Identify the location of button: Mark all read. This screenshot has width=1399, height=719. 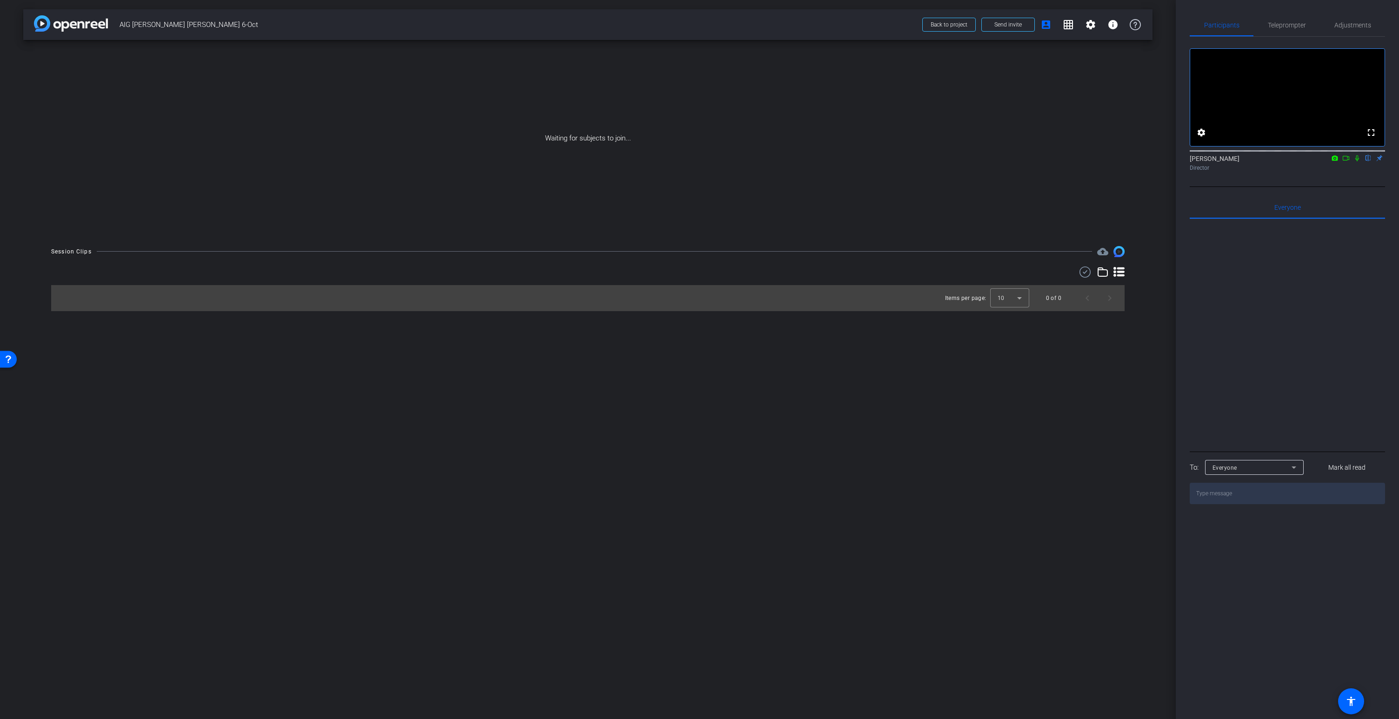
(1347, 467).